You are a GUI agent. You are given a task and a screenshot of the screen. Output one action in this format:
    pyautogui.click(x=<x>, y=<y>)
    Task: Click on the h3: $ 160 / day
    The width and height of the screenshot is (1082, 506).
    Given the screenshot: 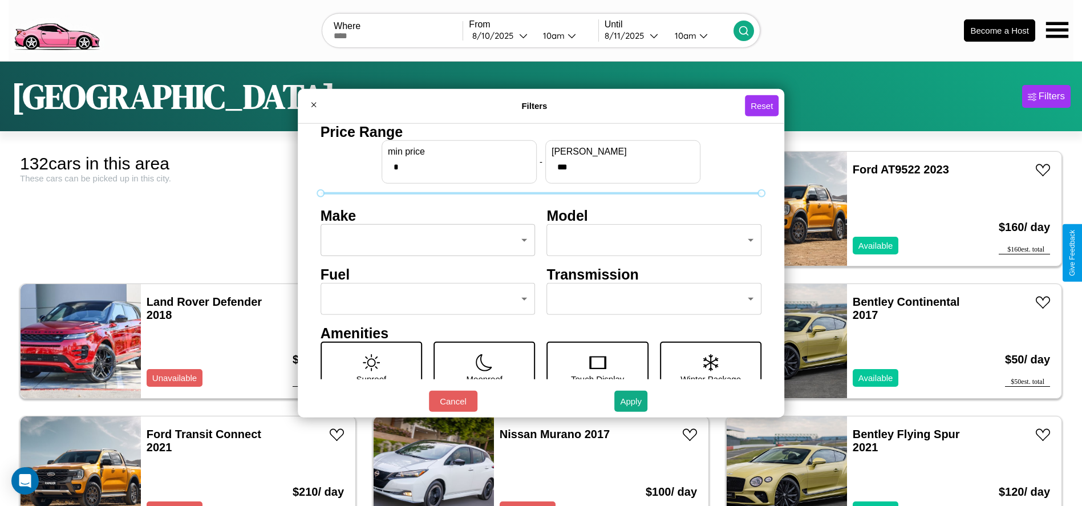 What is the action you would take?
    pyautogui.click(x=1024, y=227)
    